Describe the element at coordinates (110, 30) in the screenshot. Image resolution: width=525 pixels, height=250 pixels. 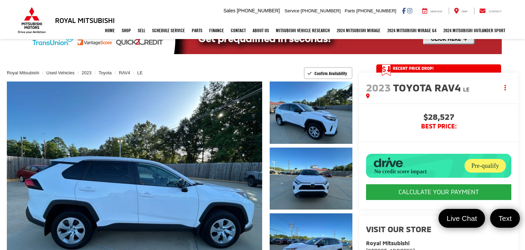
I see `a: Home` at that location.